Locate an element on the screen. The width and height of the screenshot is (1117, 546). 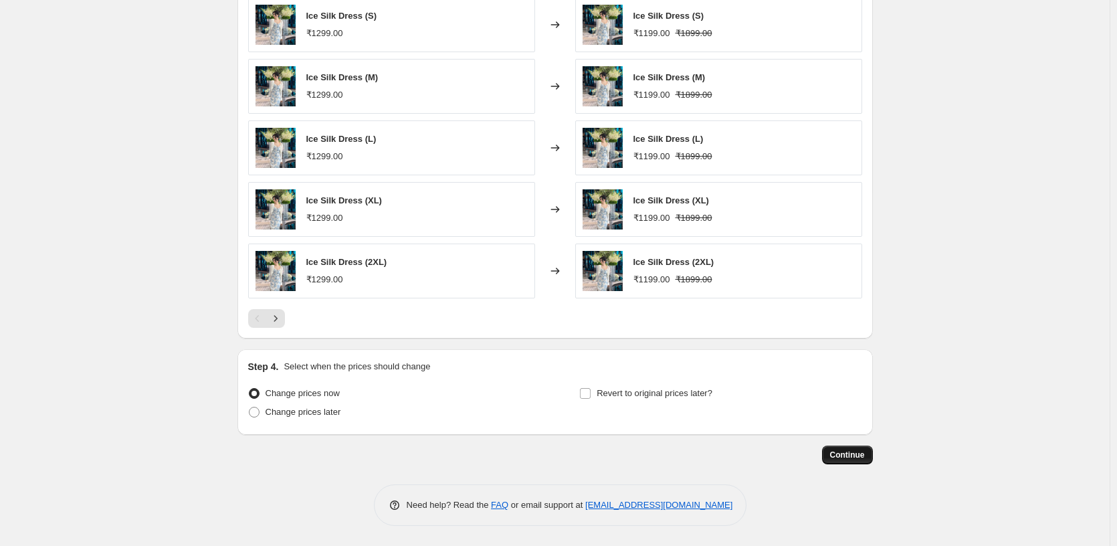
span: Revert to original prices later? is located at coordinates (654, 393).